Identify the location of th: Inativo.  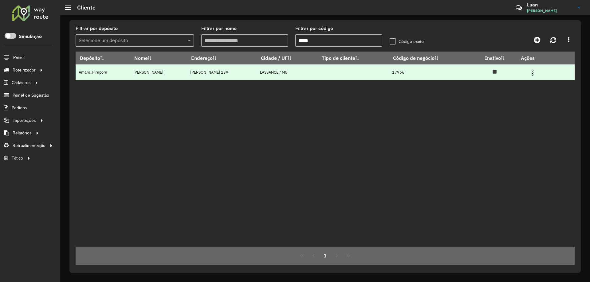
(495, 58).